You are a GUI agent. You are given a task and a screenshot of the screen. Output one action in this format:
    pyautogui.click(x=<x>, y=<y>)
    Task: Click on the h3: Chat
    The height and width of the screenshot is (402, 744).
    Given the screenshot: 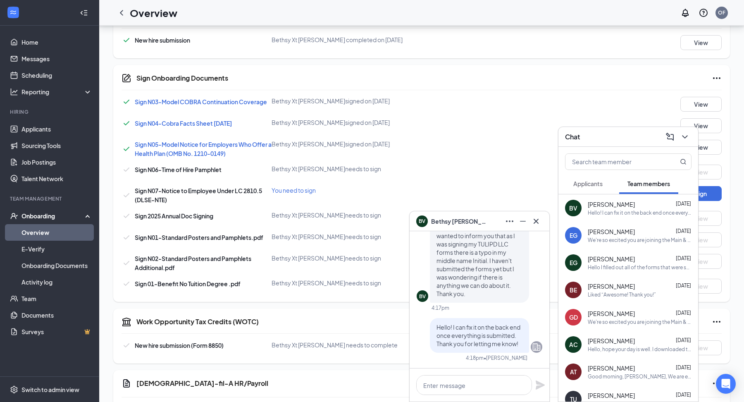 What is the action you would take?
    pyautogui.click(x=572, y=137)
    